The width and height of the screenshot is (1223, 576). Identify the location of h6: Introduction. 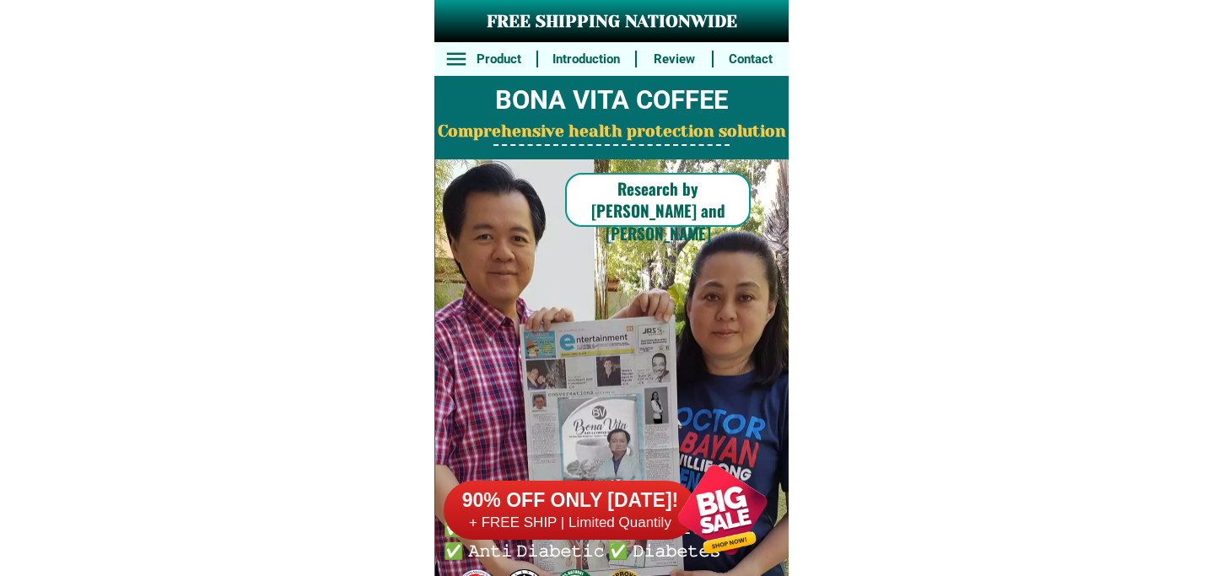
(586, 59).